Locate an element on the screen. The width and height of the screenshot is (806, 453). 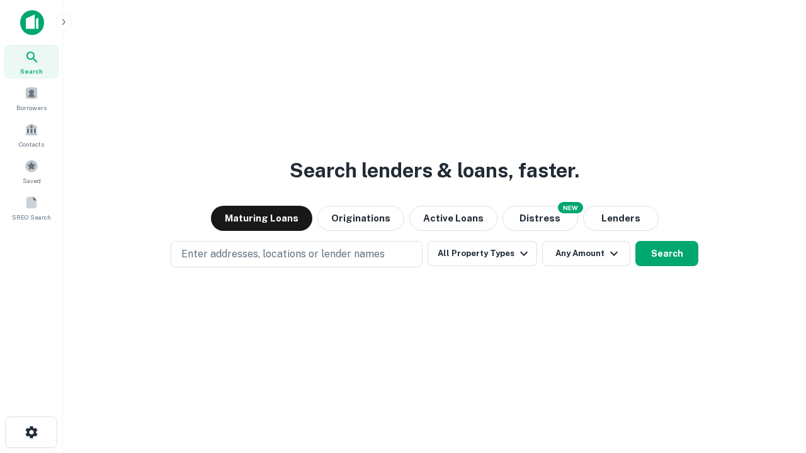
p: Enter addresses, locations or lender names is located at coordinates (283, 254).